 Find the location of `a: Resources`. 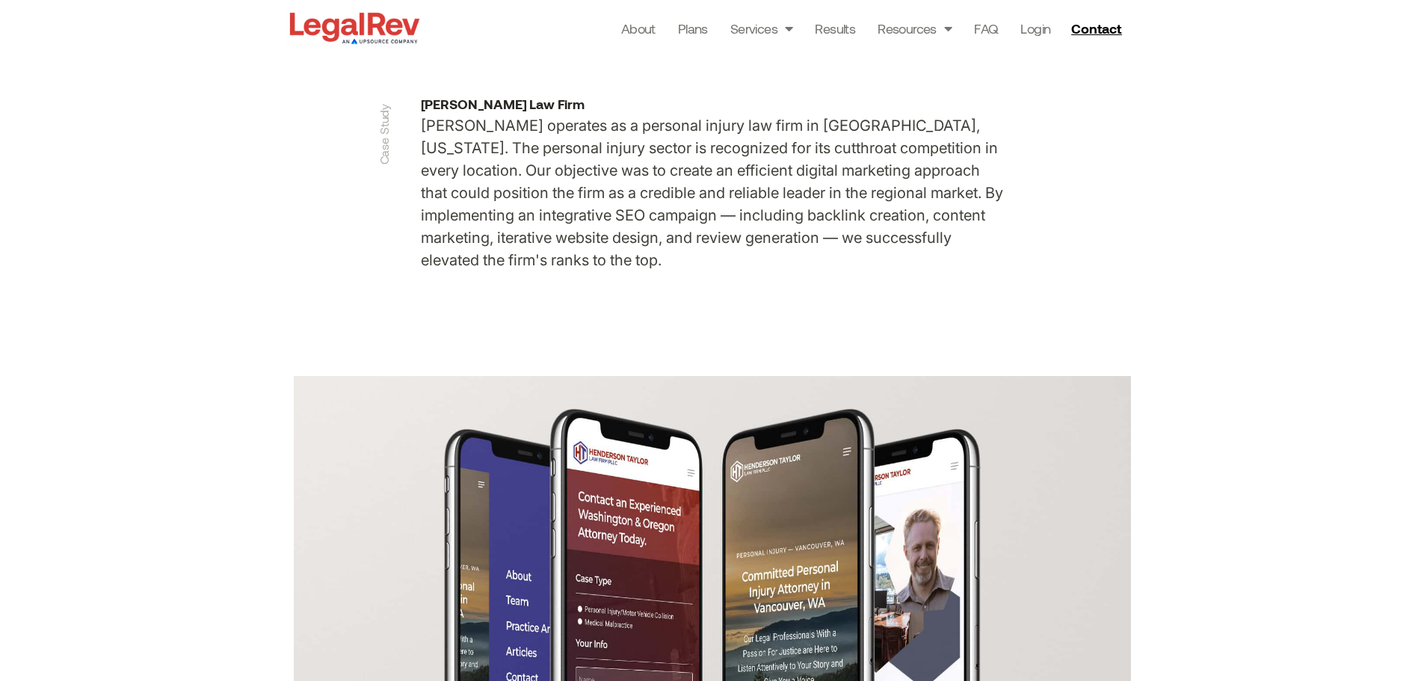

a: Resources is located at coordinates (914, 28).